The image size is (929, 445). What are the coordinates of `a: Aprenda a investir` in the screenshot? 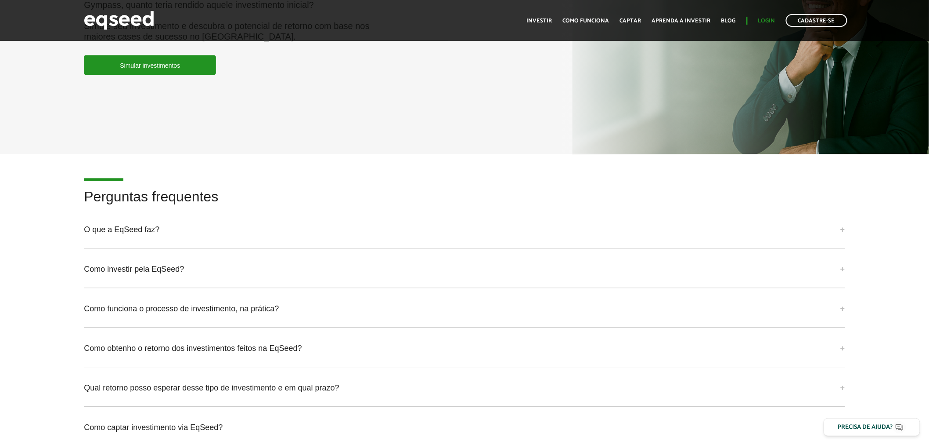 It's located at (682, 21).